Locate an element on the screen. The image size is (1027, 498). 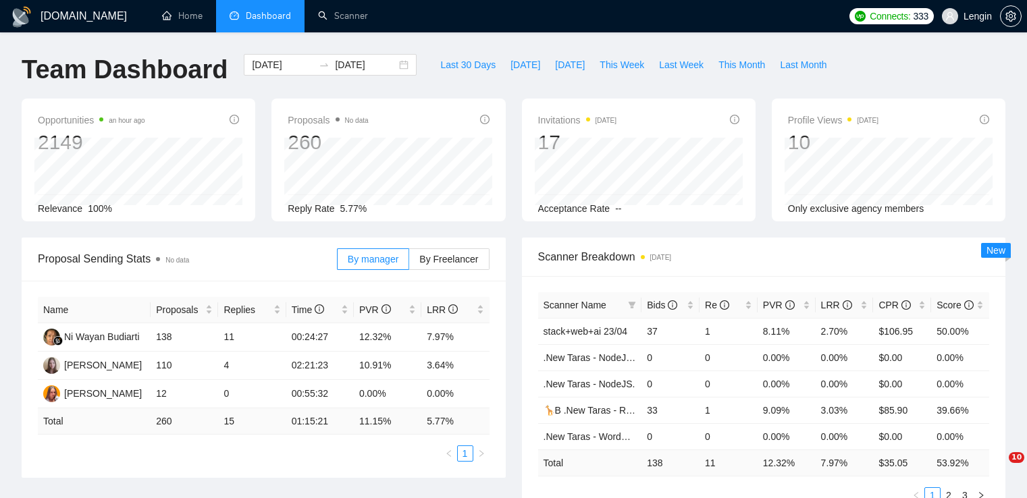
span: Time is located at coordinates (308, 310).